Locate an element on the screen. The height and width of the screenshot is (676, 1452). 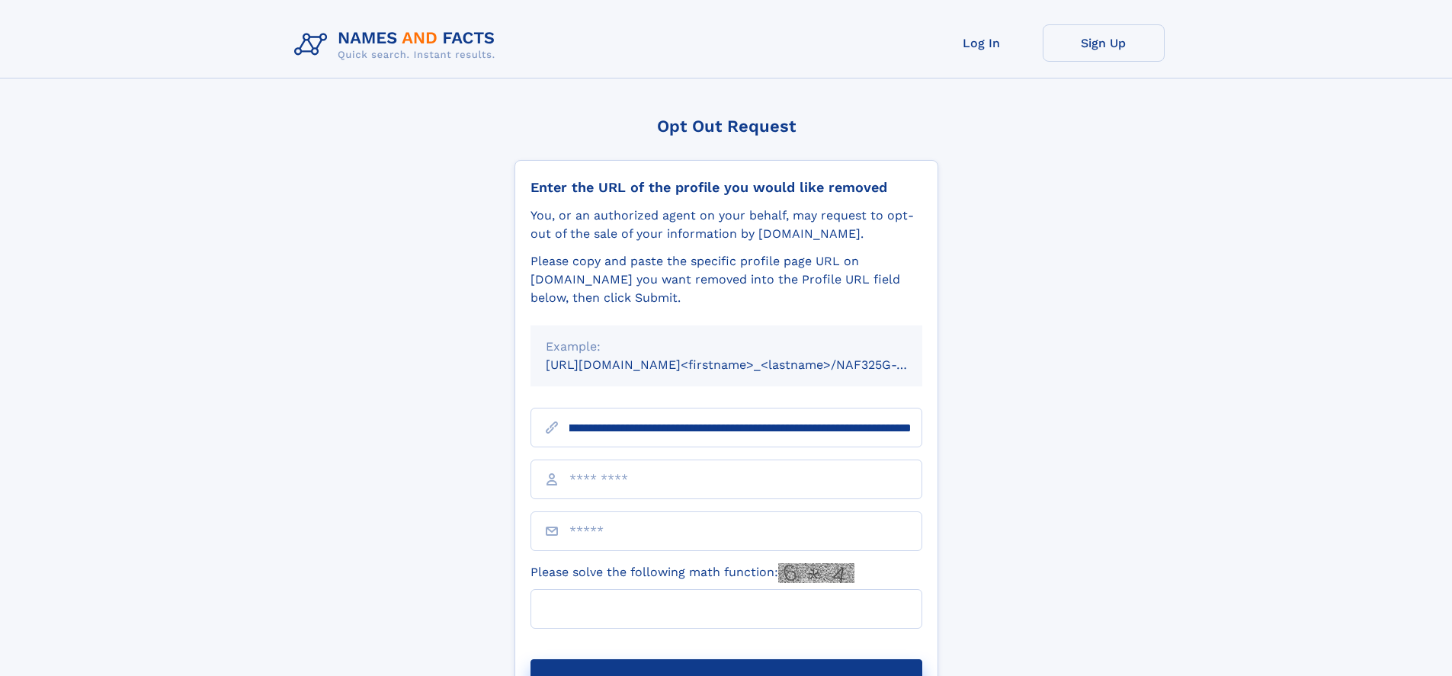
img: Logo Names and Facts is located at coordinates (398, 45).